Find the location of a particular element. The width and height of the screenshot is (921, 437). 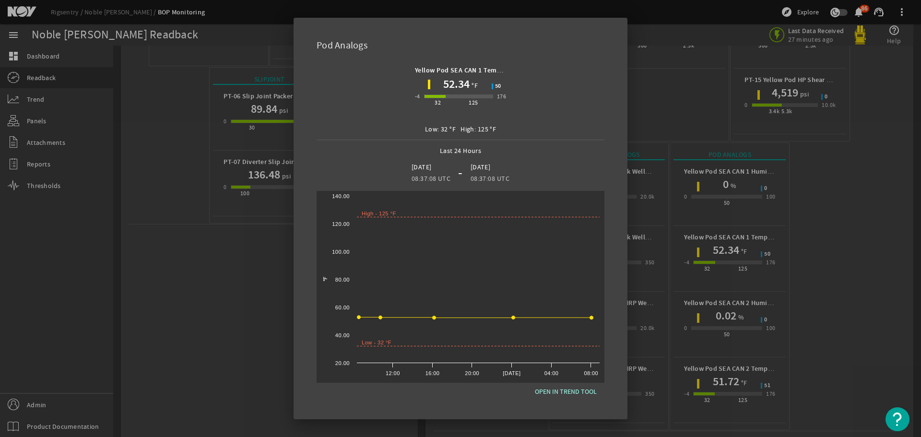

text: 120.00 is located at coordinates (340, 224).